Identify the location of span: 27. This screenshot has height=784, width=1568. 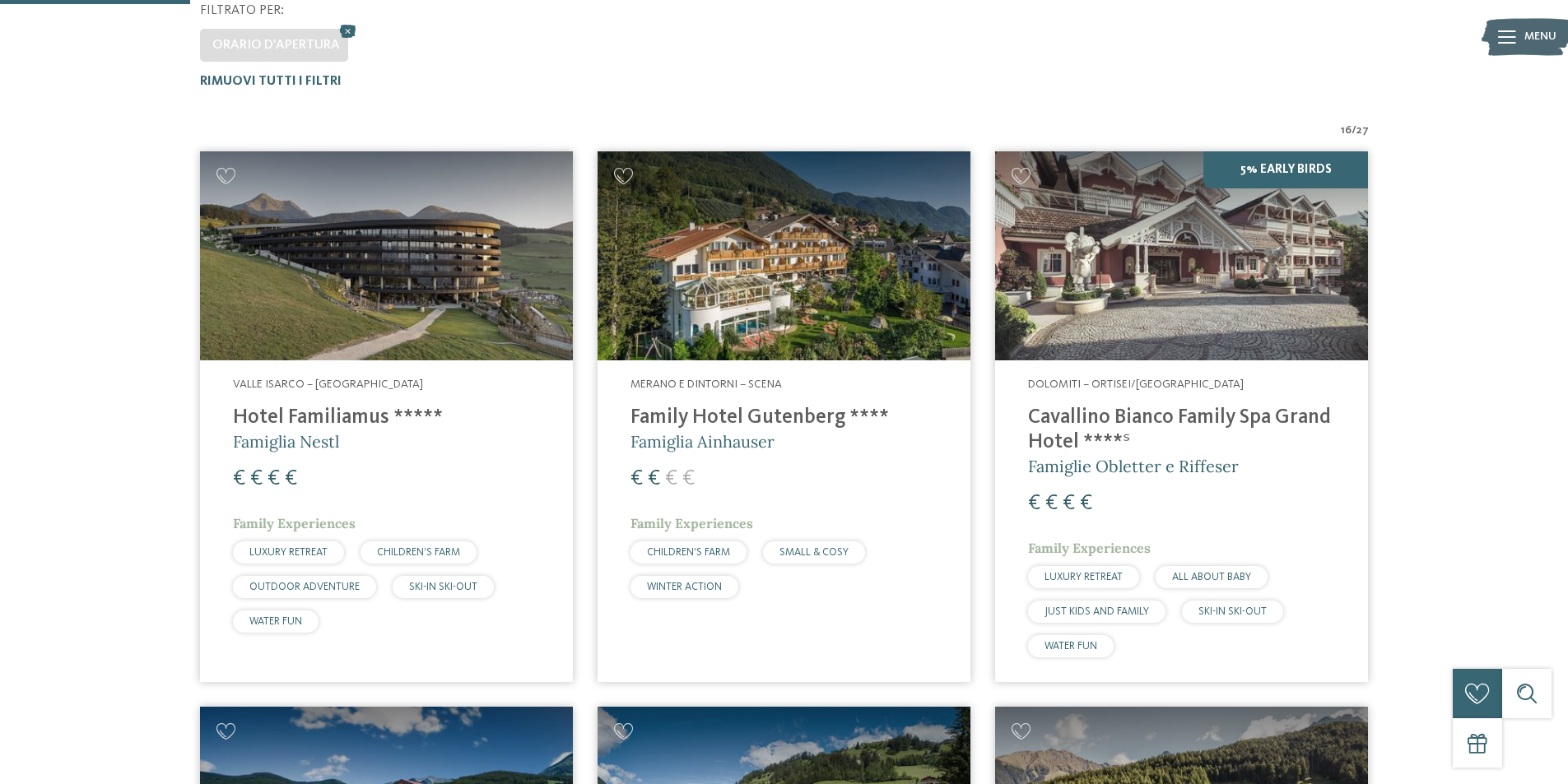
(1362, 131).